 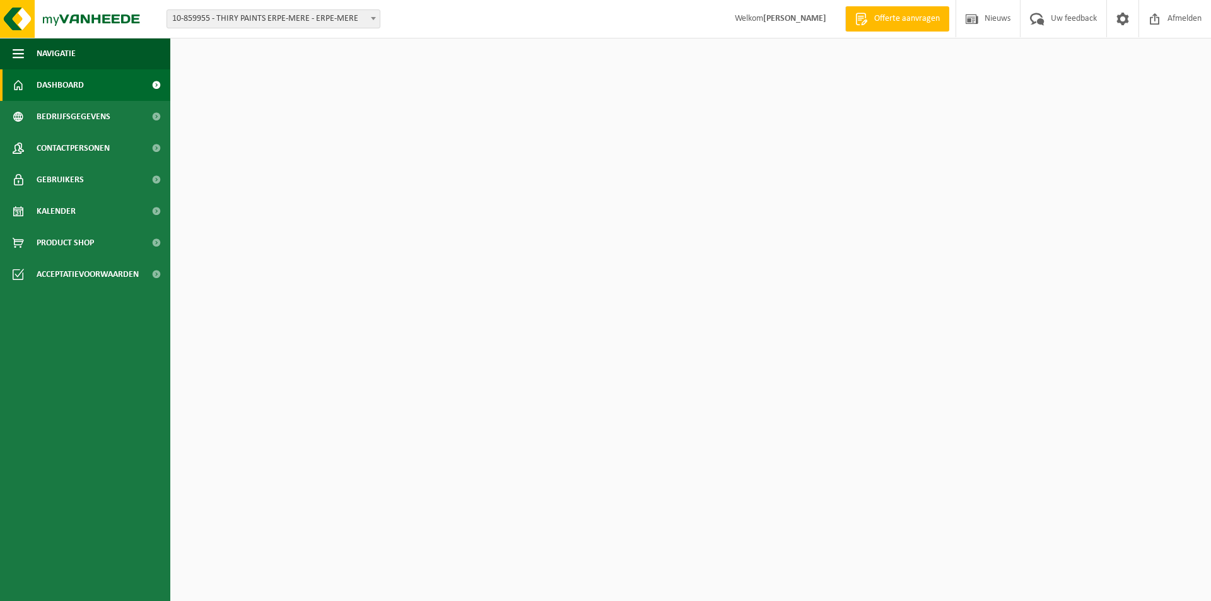 I want to click on span: Product Shop, so click(x=65, y=243).